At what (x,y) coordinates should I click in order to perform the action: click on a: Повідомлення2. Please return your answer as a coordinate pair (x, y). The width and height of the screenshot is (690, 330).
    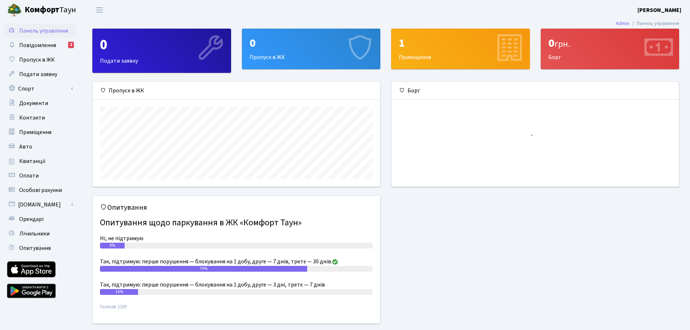
    Looking at the image, I should click on (40, 45).